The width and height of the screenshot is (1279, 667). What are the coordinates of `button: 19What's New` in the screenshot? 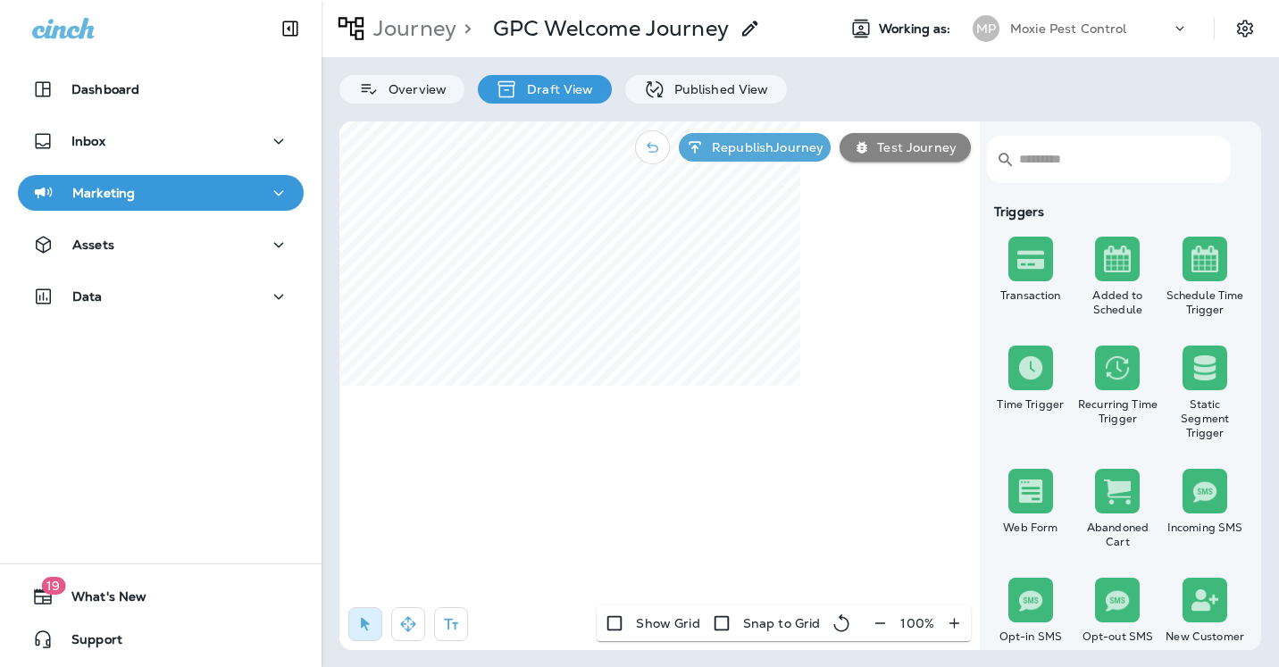 It's located at (161, 597).